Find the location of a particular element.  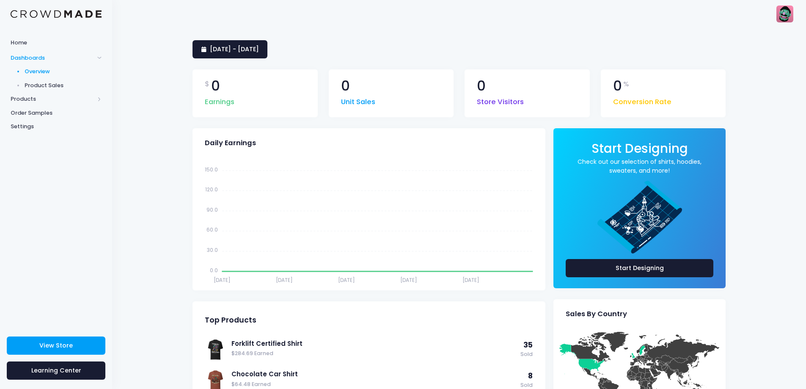

tspan: 120.0 is located at coordinates (212, 189).